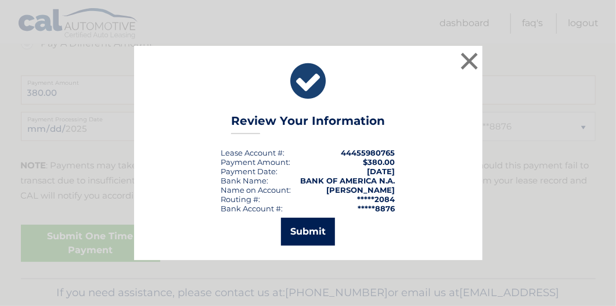  I want to click on div: Routing #:, so click(241, 199).